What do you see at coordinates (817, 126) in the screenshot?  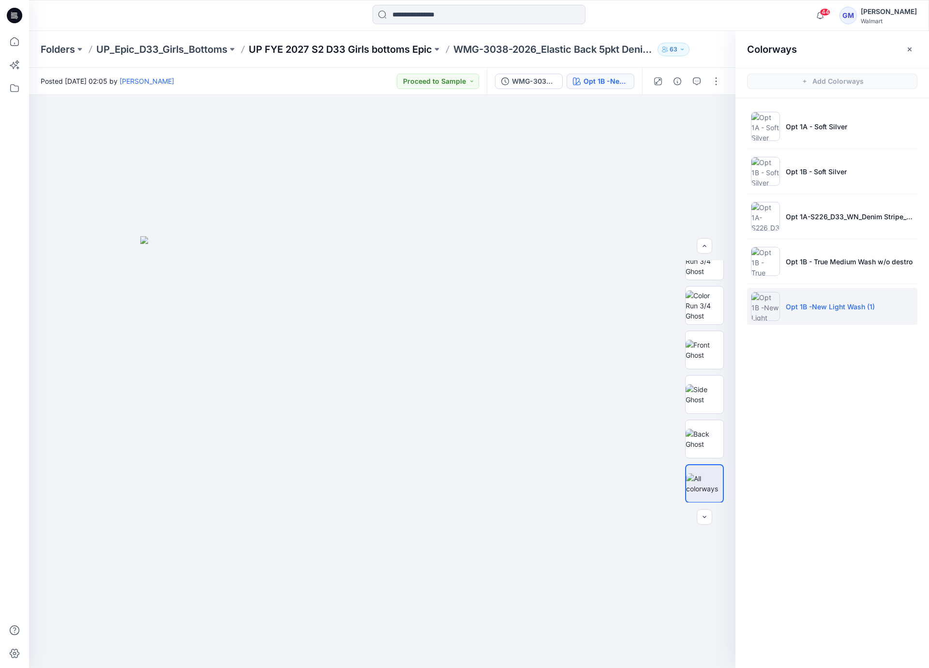 I see `p: Opt 1A - Soft Silver` at bounding box center [817, 126].